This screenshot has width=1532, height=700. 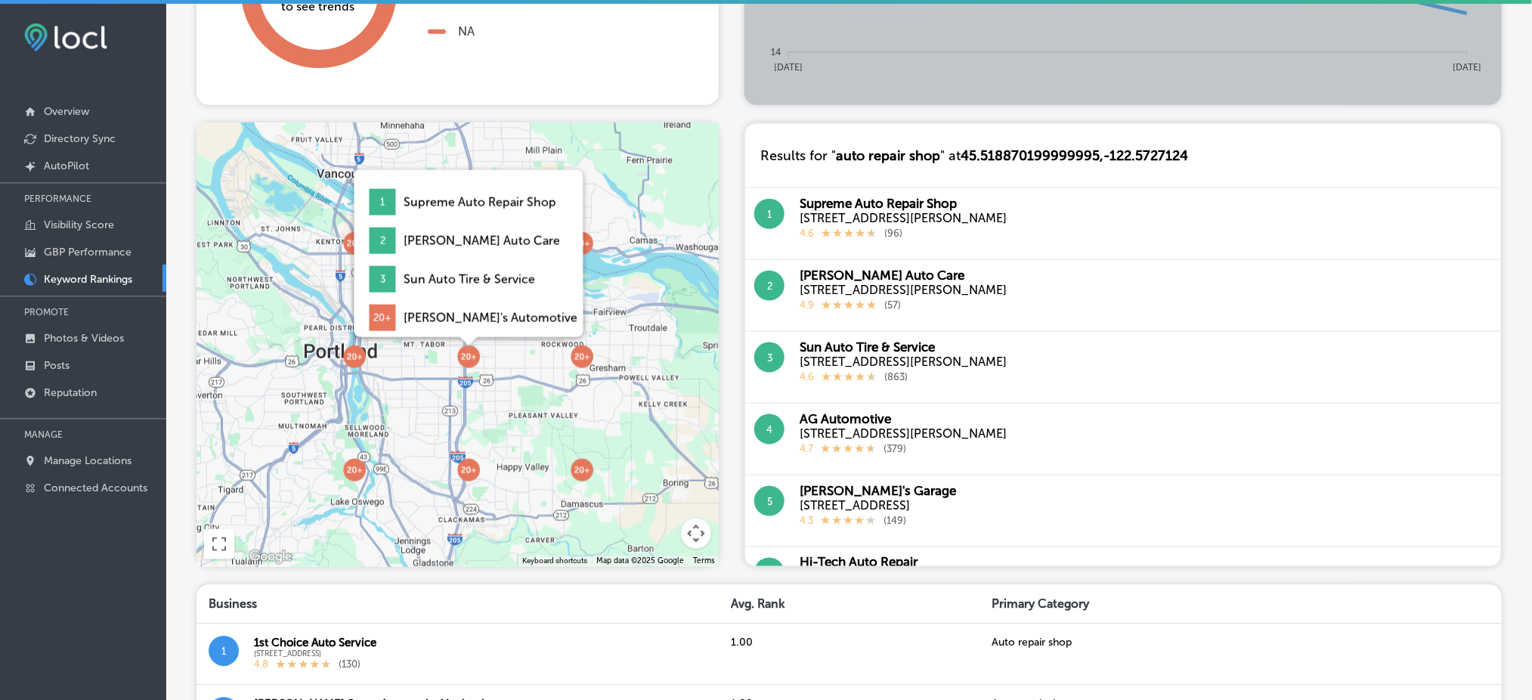 I want to click on div: 20+, so click(x=382, y=317).